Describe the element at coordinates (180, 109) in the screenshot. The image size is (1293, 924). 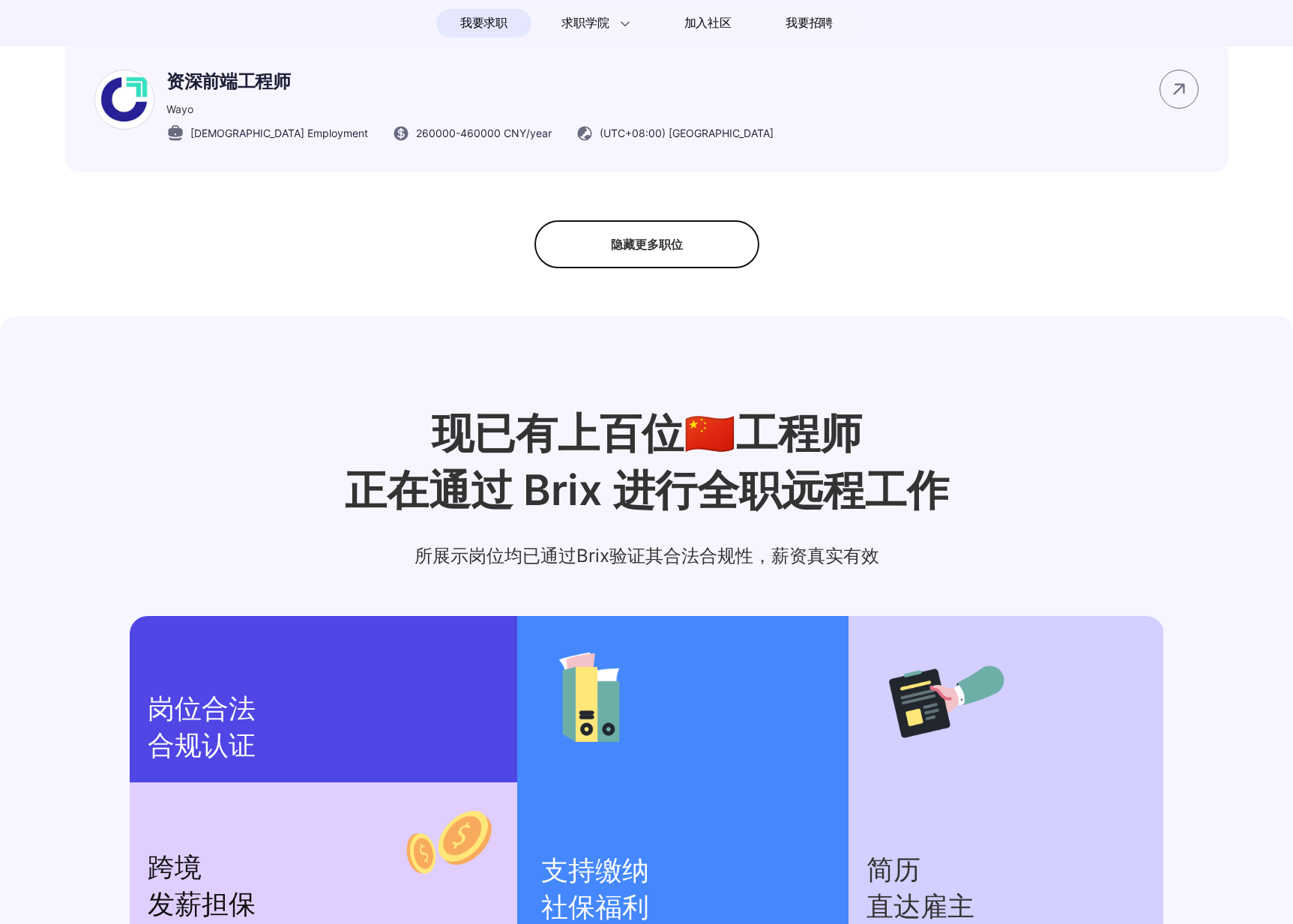
I see `span: Wayo` at that location.